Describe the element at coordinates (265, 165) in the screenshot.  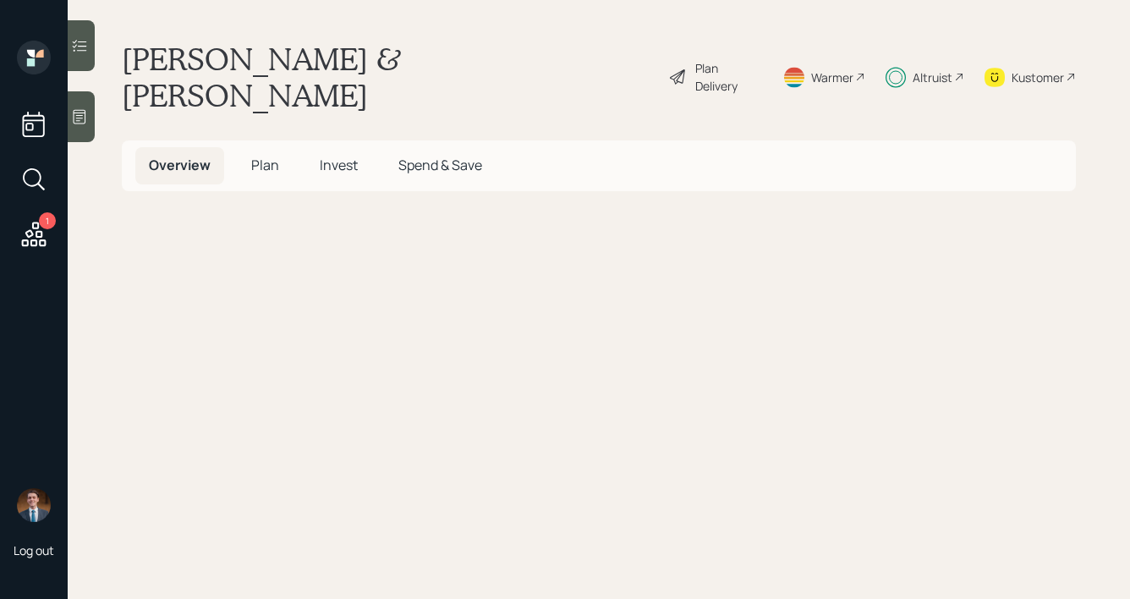
I see `span: Plan` at that location.